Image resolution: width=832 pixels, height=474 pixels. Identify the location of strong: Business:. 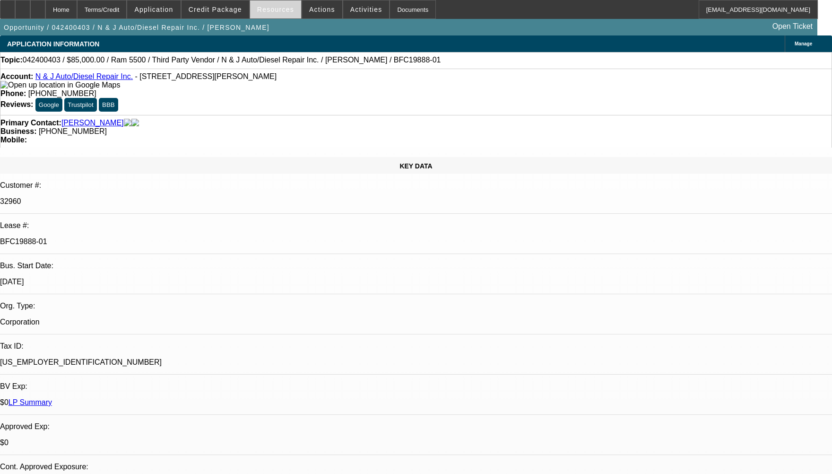
(18, 131).